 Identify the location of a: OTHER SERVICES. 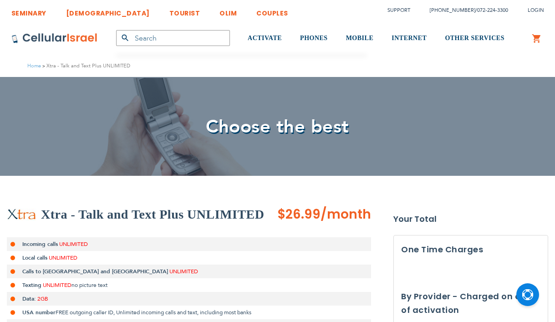
(475, 38).